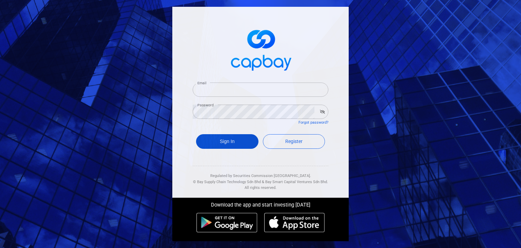 The height and width of the screenshot is (248, 521). What do you see at coordinates (206, 105) in the screenshot?
I see `label: Password` at bounding box center [206, 105].